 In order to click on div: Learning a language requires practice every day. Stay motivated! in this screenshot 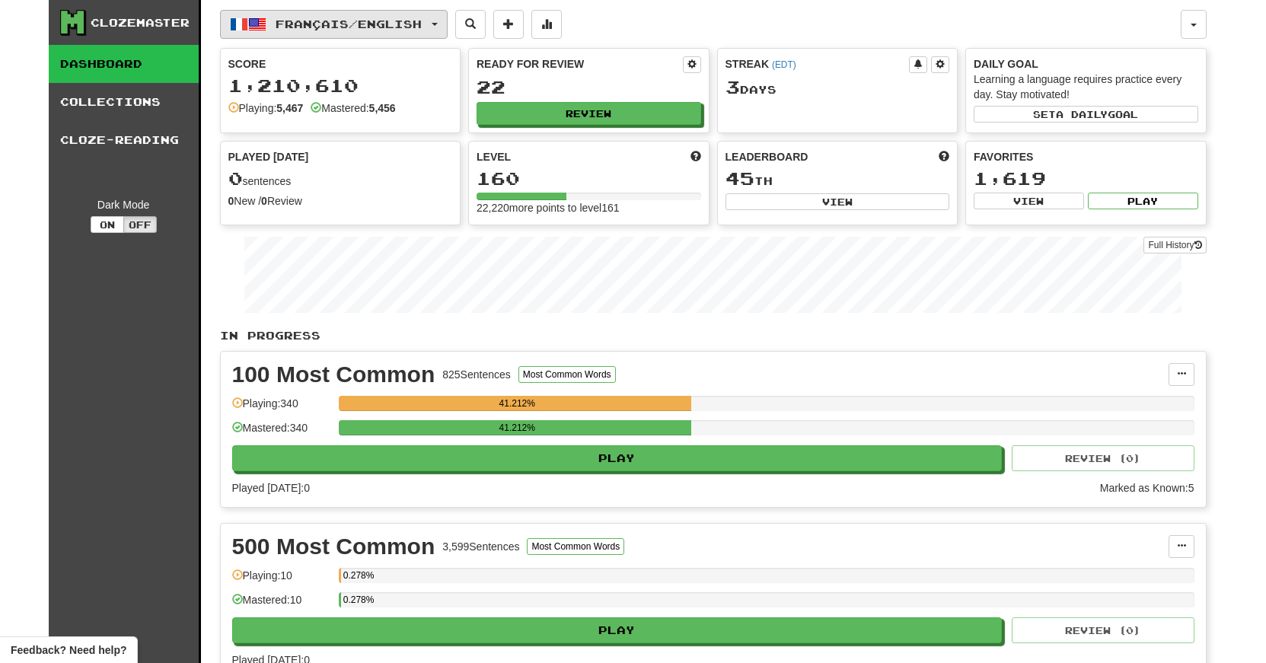, I will do `click(1086, 87)`.